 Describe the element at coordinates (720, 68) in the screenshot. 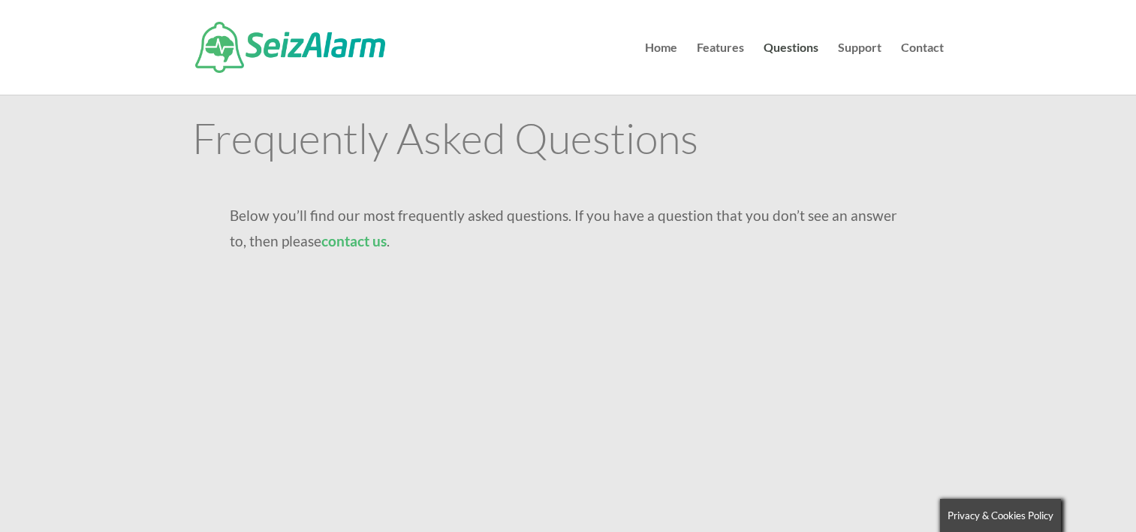

I see `a: Features` at that location.